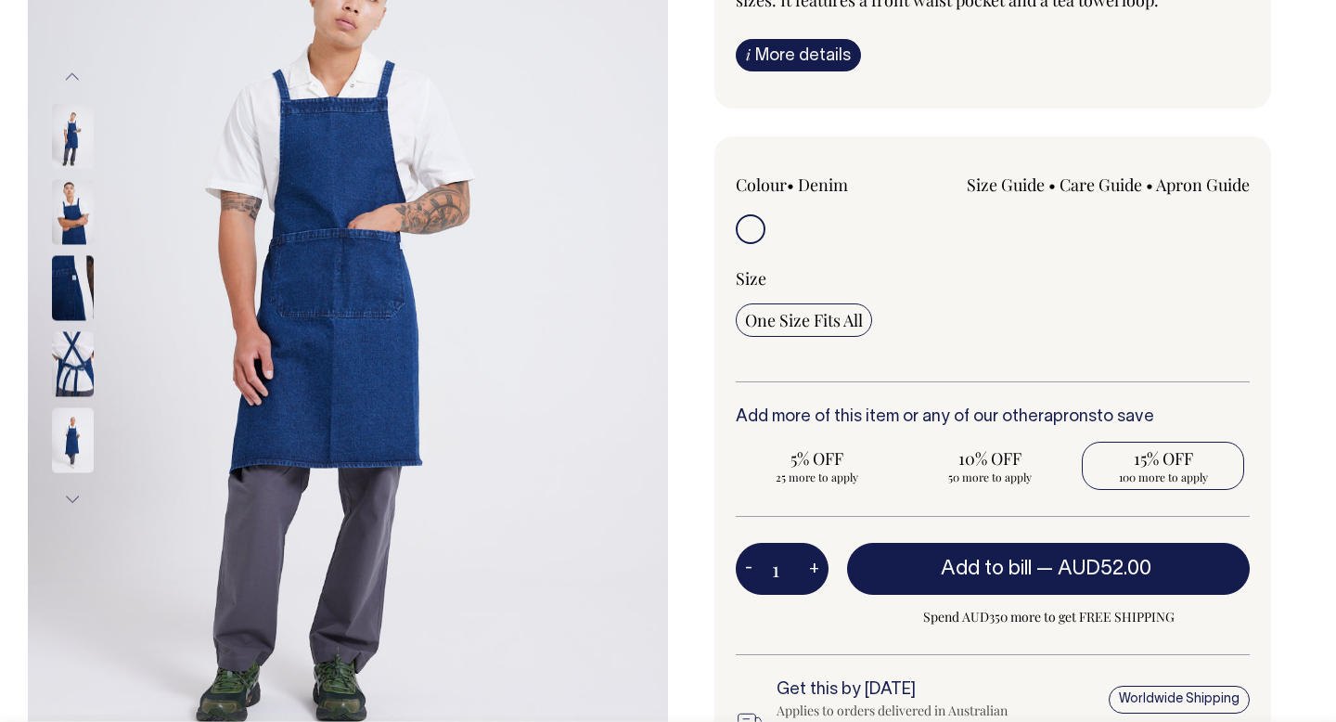 The width and height of the screenshot is (1336, 722). What do you see at coordinates (748, 54) in the screenshot?
I see `span: i` at bounding box center [748, 54].